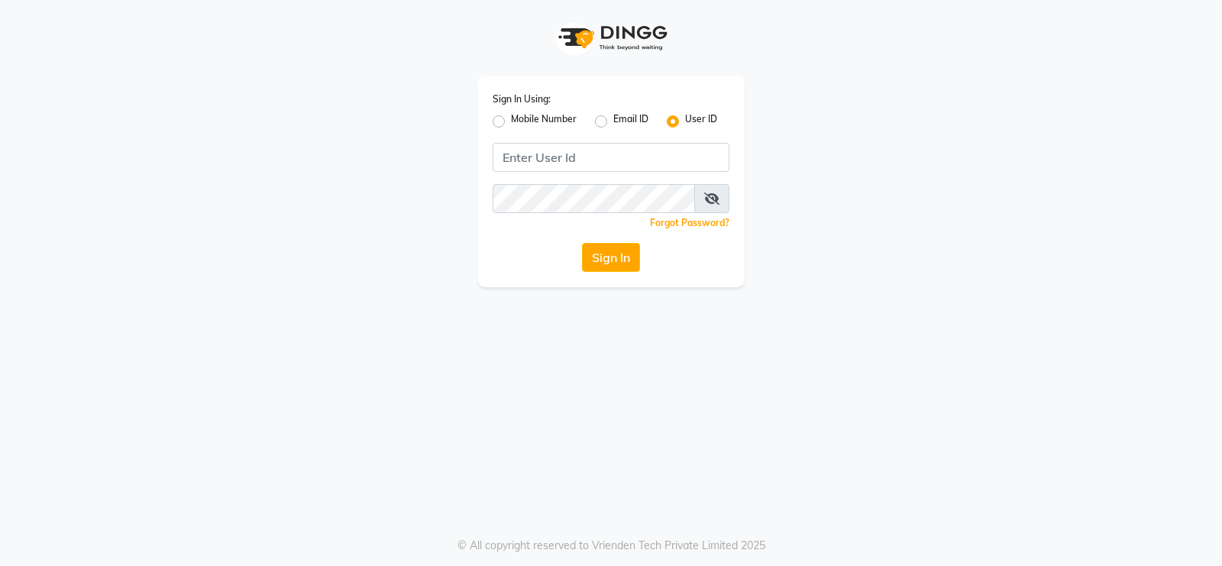  What do you see at coordinates (701, 121) in the screenshot?
I see `label: User ID` at bounding box center [701, 121].